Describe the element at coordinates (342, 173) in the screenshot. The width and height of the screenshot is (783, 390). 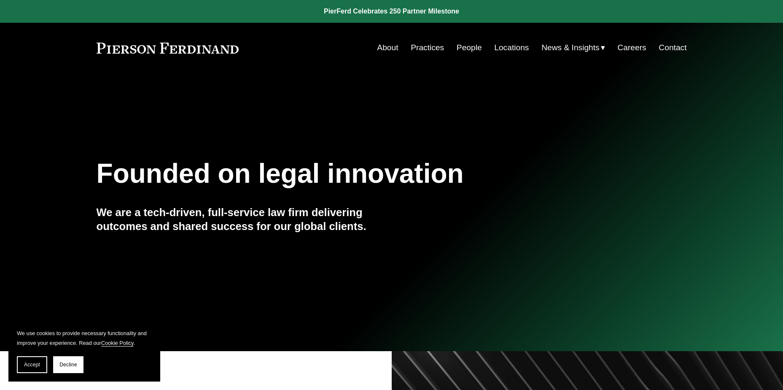
I see `h1: Founded on legal innovation` at that location.